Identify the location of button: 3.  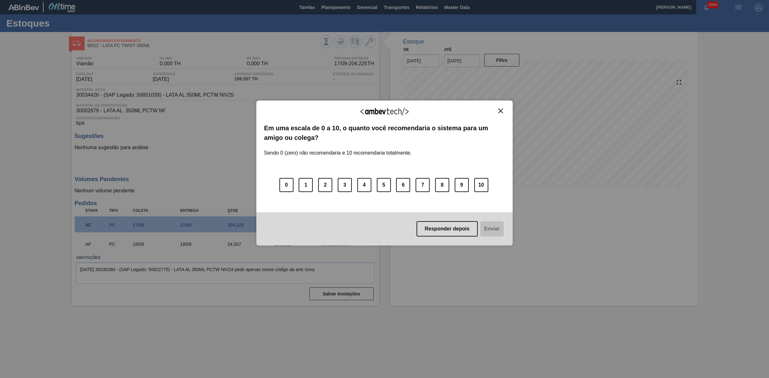
(345, 185).